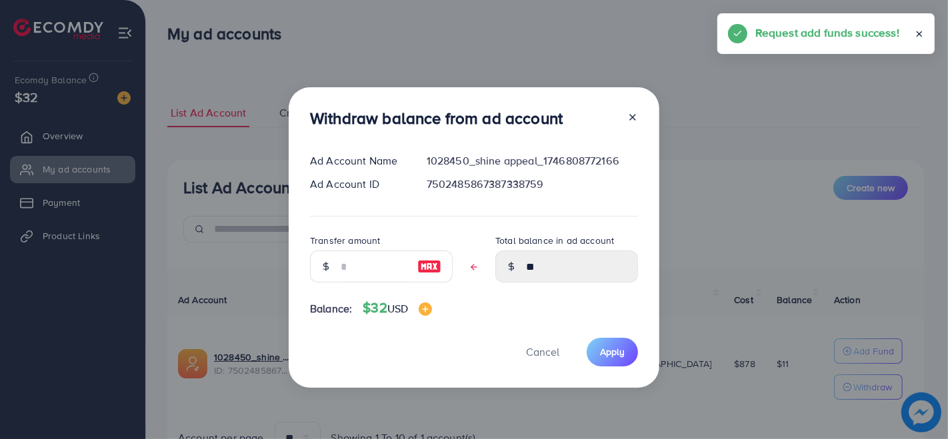  What do you see at coordinates (827, 33) in the screenshot?
I see `h5: Request add funds success!` at bounding box center [827, 33].